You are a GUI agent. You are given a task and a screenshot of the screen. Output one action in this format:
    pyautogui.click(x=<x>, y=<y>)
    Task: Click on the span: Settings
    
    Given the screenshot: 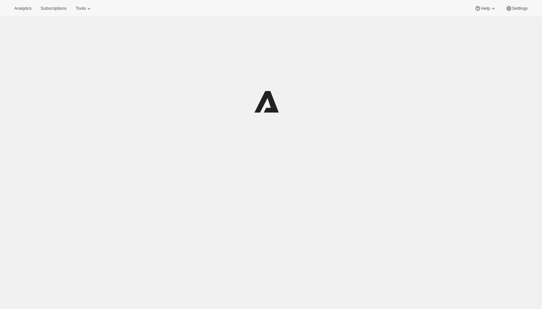 What is the action you would take?
    pyautogui.click(x=519, y=8)
    